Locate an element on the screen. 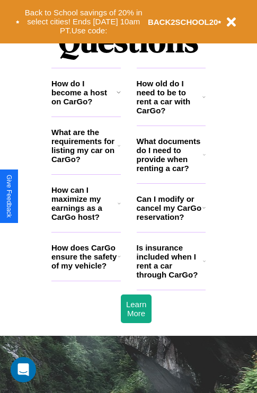 The image size is (257, 393). h3: How can I maximize my earnings as a CarGo host? is located at coordinates (84, 203).